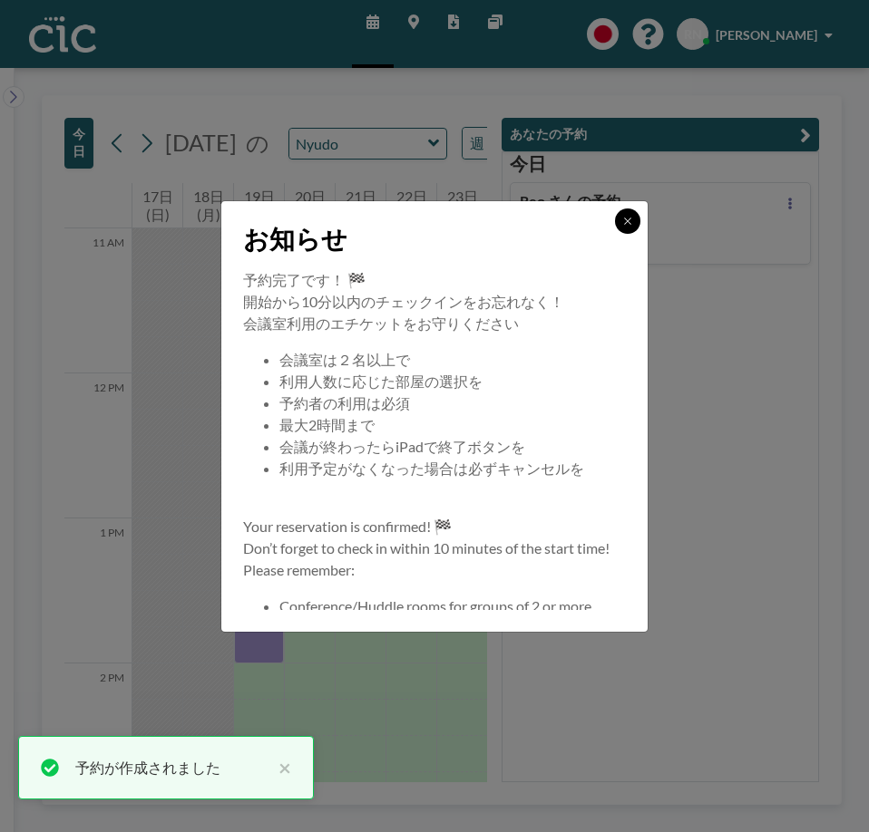 The height and width of the screenshot is (832, 869). I want to click on span: 会議室利用のエチケットをお守りください, so click(381, 323).